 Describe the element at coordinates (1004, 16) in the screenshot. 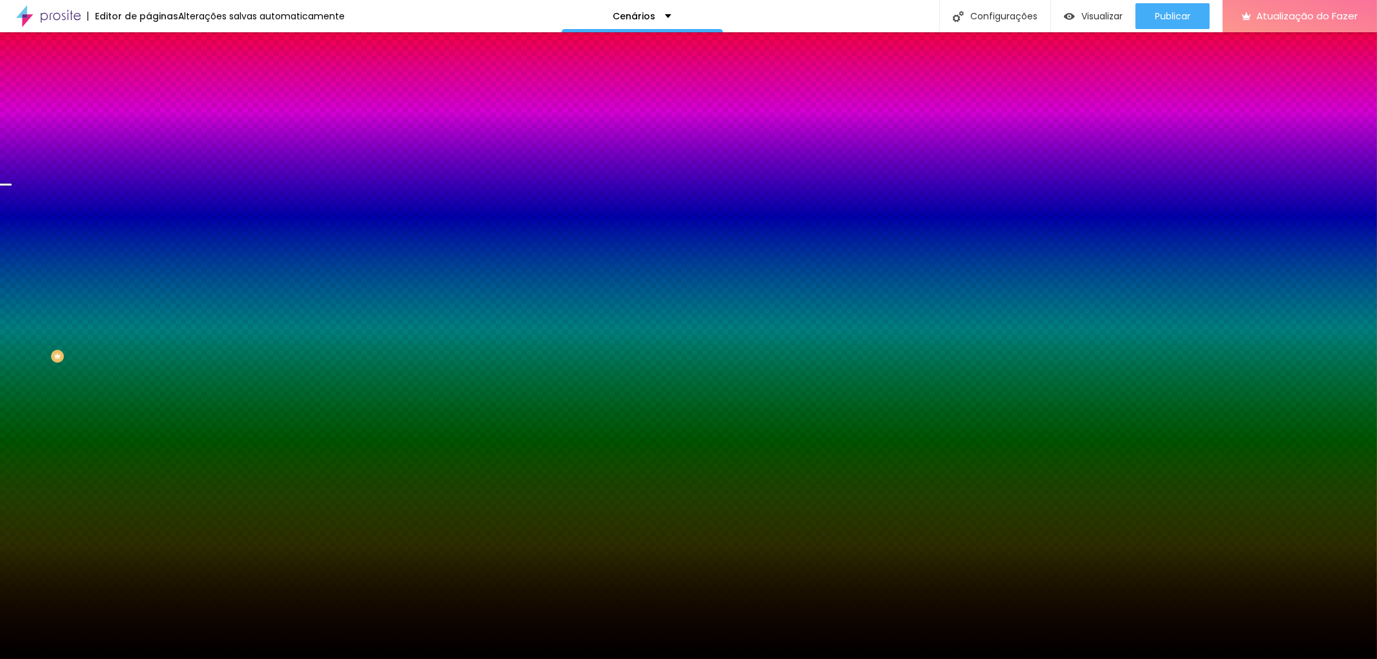

I see `font: Configurações` at that location.